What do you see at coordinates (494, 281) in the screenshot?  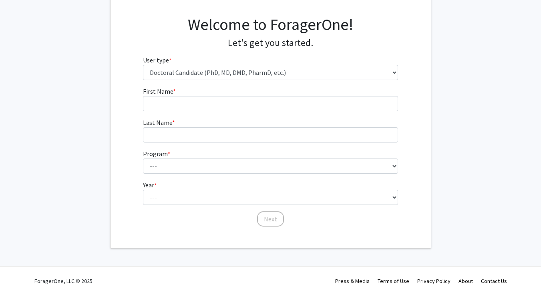 I see `a: Contact Us` at bounding box center [494, 281].